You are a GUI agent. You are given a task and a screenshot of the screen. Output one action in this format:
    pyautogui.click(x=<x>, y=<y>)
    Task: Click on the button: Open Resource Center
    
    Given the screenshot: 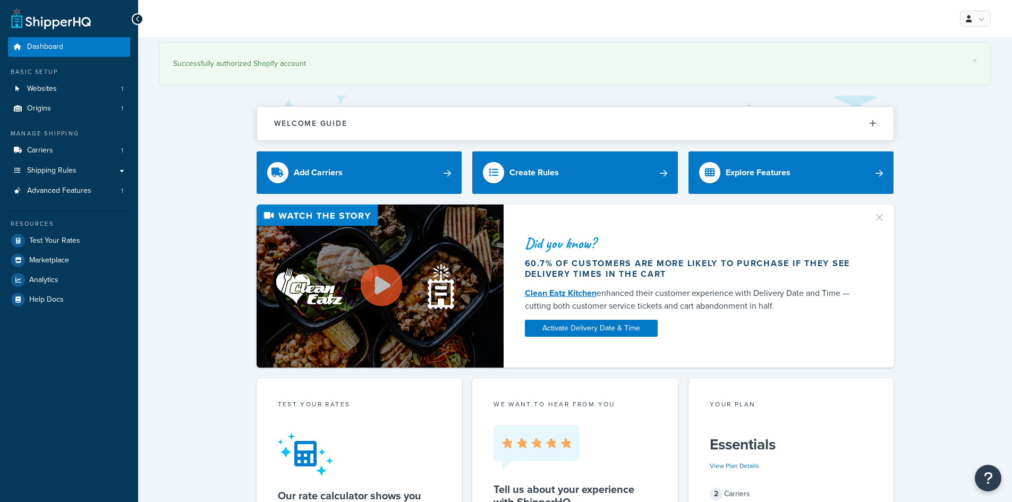 What is the action you would take?
    pyautogui.click(x=988, y=478)
    